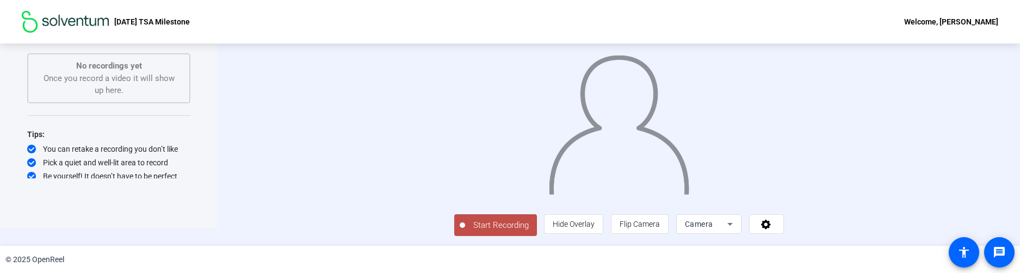 This screenshot has height=273, width=1020. Describe the element at coordinates (109, 78) in the screenshot. I see `div: Once you record a video it will show up here.` at that location.